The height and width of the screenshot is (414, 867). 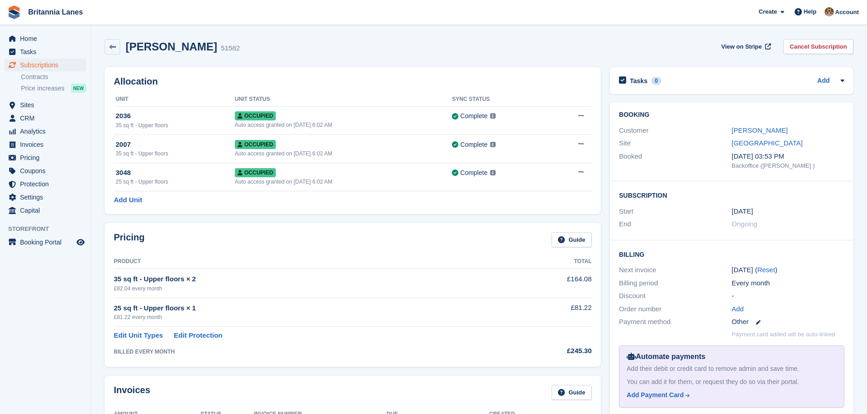 What do you see at coordinates (675, 296) in the screenshot?
I see `div: Discount` at bounding box center [675, 296].